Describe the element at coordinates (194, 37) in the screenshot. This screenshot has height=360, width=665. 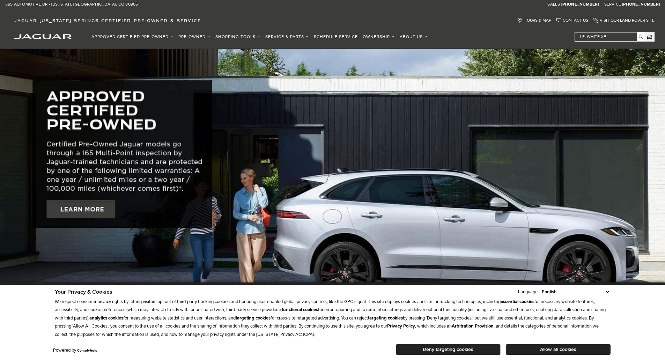
I see `a: Pre-Owned` at that location.